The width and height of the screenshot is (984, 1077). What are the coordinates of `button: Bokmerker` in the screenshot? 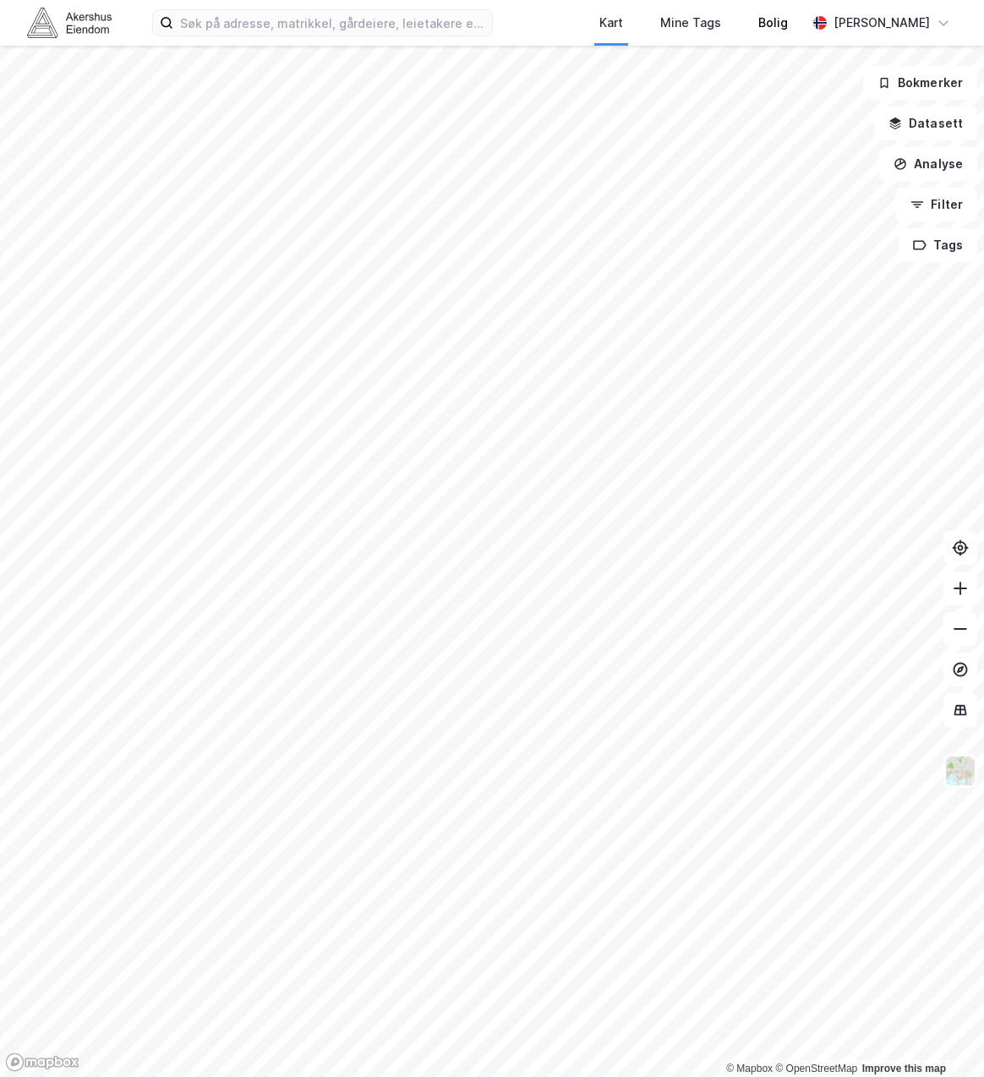 It's located at (919, 83).